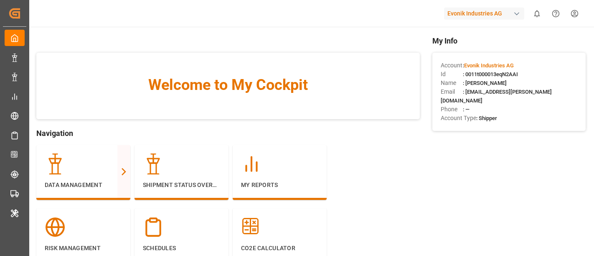  What do you see at coordinates (452, 83) in the screenshot?
I see `span: Name` at bounding box center [452, 83].